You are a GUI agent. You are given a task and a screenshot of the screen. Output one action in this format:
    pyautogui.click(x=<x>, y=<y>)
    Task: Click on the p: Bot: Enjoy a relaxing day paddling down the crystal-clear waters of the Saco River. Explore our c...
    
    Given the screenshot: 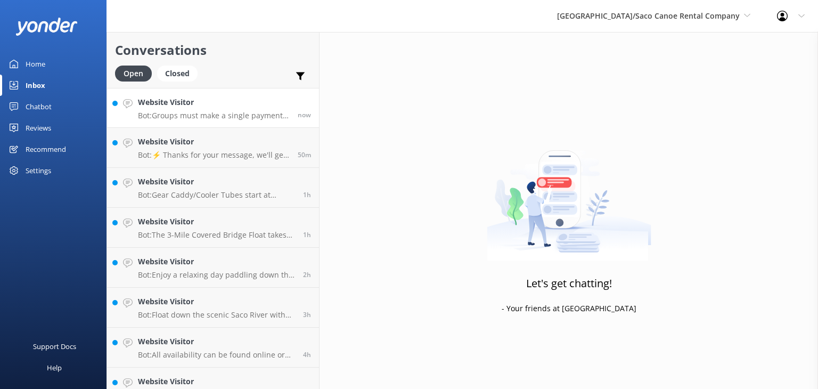 What is the action you would take?
    pyautogui.click(x=216, y=275)
    